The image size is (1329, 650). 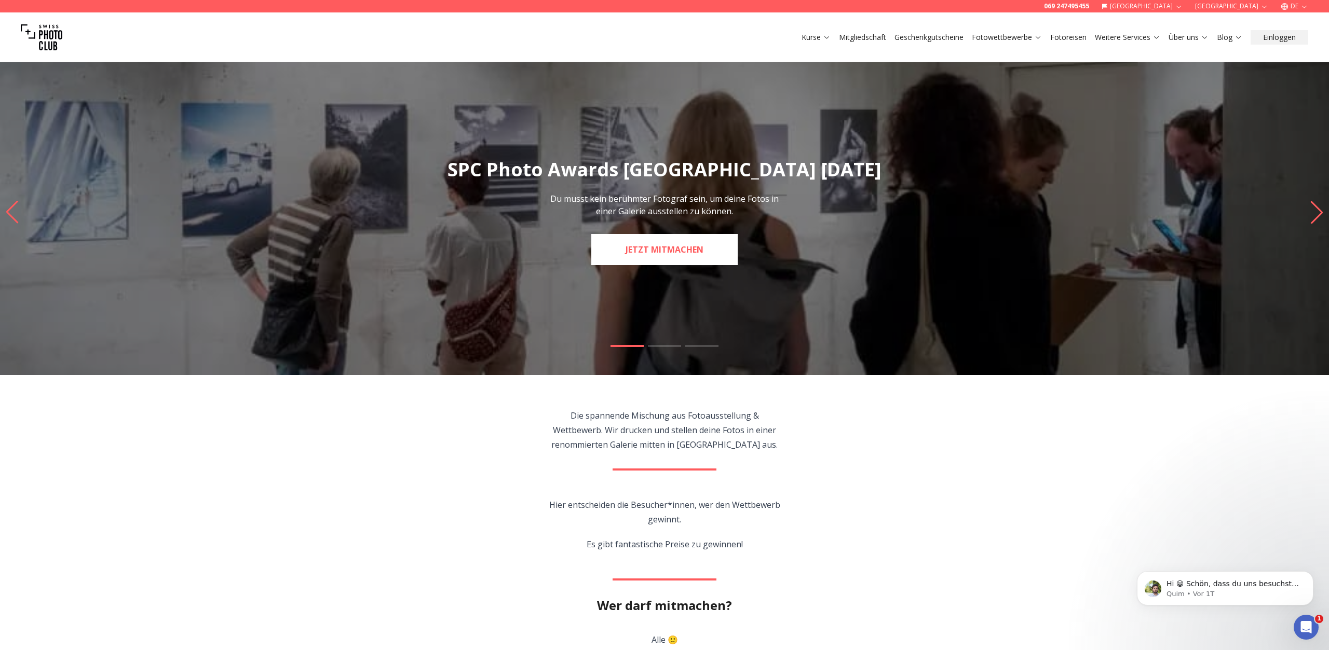 I want to click on p: Hier entscheiden die Besucher*innen, wer den Wettbewerb gewinnt., so click(x=664, y=512).